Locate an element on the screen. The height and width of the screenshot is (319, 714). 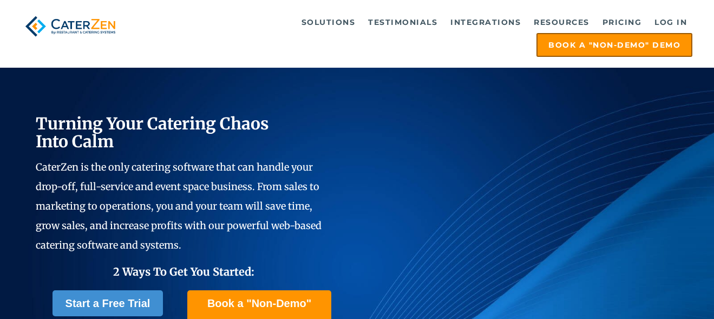
img: caterzen is located at coordinates (70, 26).